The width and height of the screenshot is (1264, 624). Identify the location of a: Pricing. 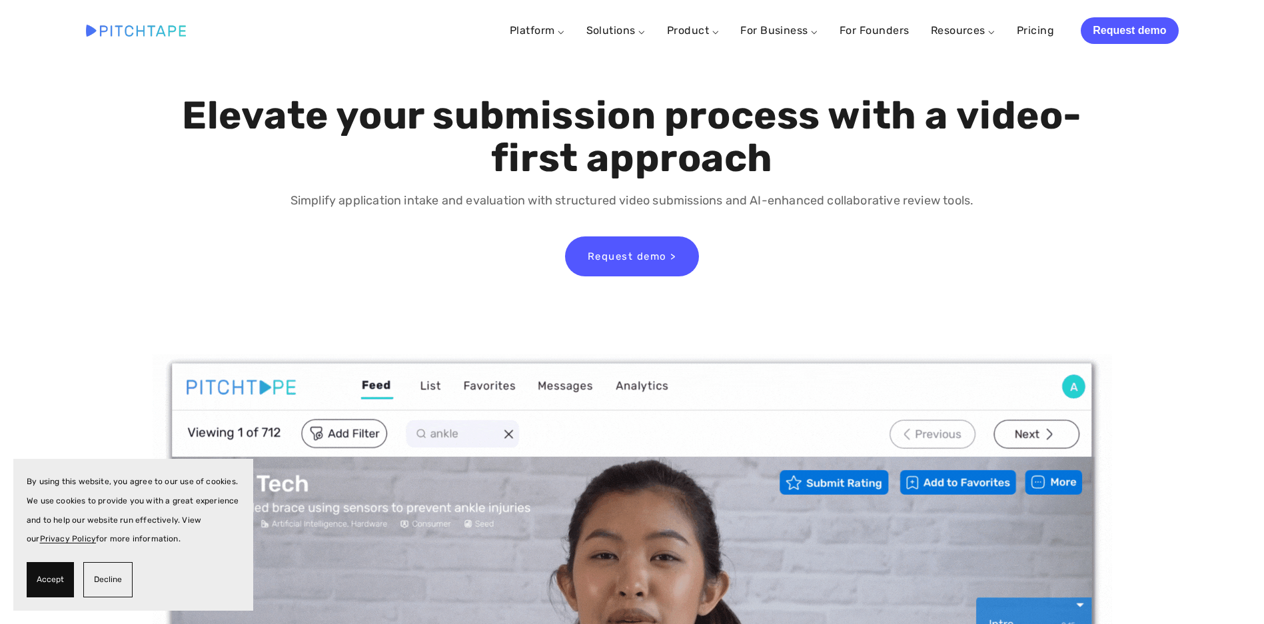
(1035, 31).